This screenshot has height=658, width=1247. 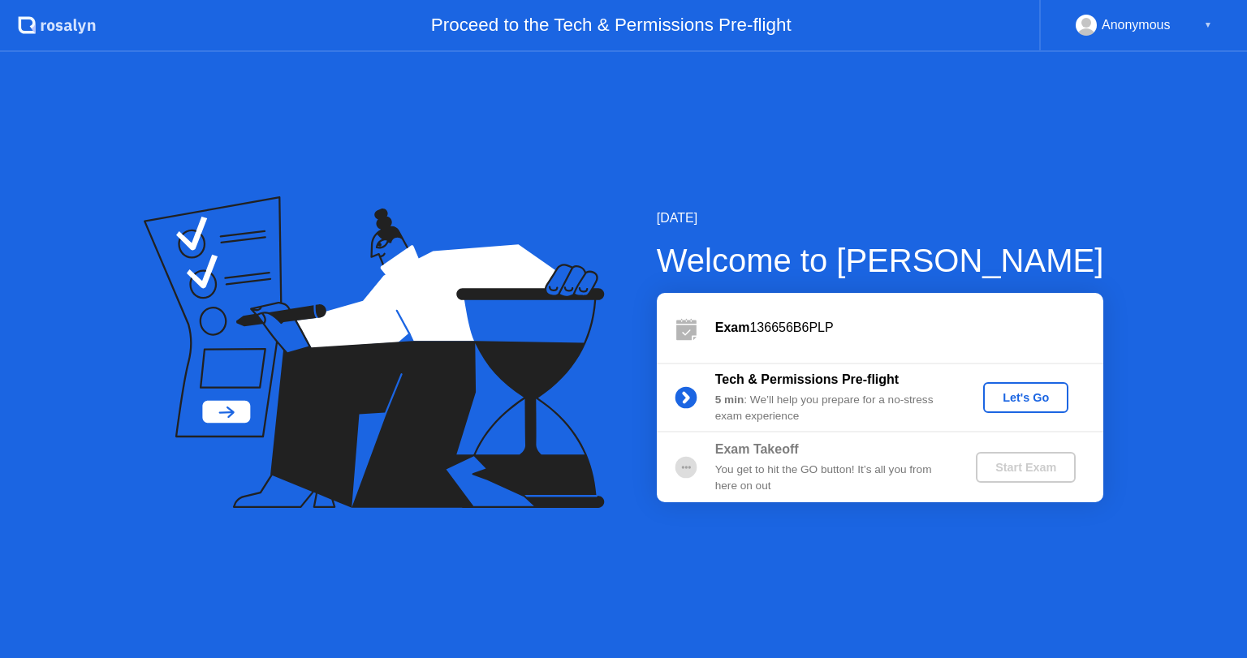 What do you see at coordinates (1025, 468) in the screenshot?
I see `div: Start Exam` at bounding box center [1025, 468].